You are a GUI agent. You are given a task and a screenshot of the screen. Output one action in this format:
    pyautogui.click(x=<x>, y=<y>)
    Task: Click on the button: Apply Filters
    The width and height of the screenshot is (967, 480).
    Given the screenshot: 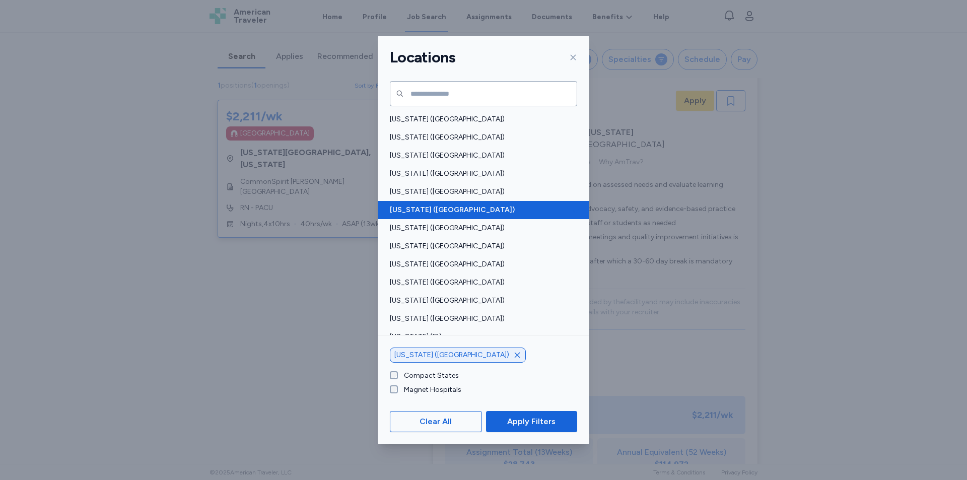 What is the action you would take?
    pyautogui.click(x=531, y=422)
    